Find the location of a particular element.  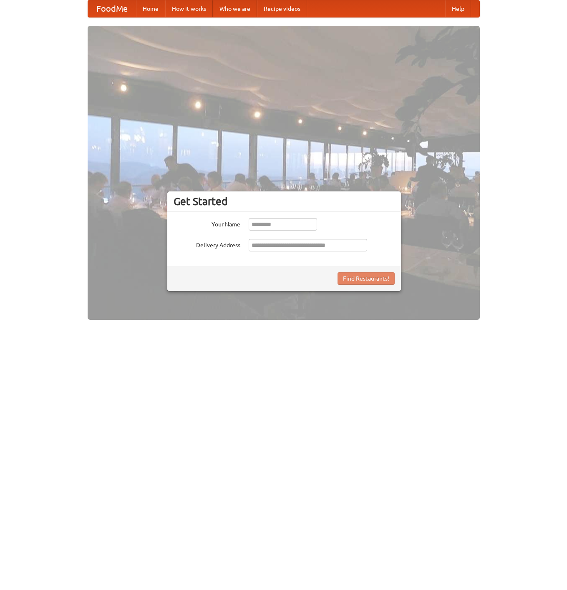

label: Your Name is located at coordinates (207, 223).